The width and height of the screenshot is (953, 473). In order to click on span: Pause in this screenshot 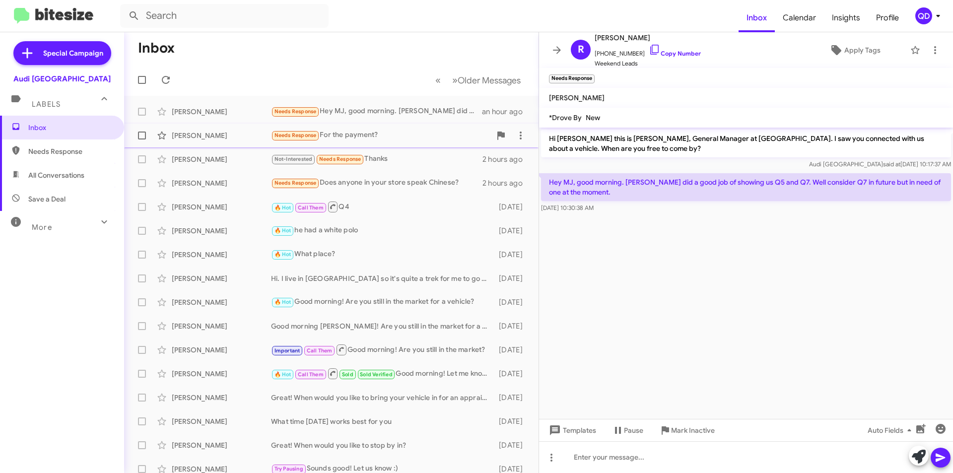, I will do `click(633, 430)`.